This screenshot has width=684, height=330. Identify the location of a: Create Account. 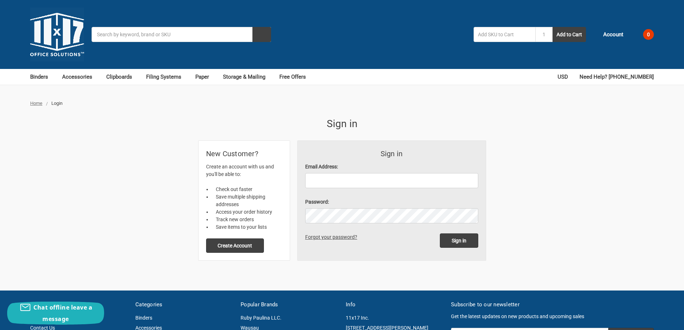
(235, 245).